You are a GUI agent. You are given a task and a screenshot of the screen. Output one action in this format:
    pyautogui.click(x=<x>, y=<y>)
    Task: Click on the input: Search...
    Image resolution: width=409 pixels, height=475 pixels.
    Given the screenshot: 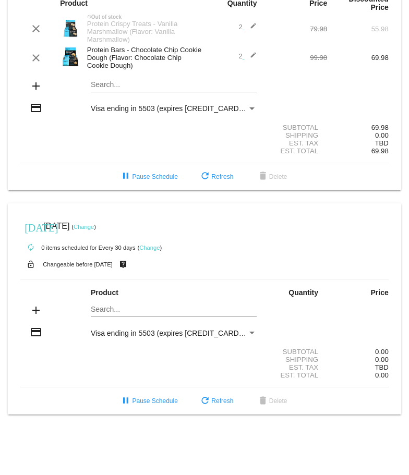 What is the action you would take?
    pyautogui.click(x=174, y=85)
    